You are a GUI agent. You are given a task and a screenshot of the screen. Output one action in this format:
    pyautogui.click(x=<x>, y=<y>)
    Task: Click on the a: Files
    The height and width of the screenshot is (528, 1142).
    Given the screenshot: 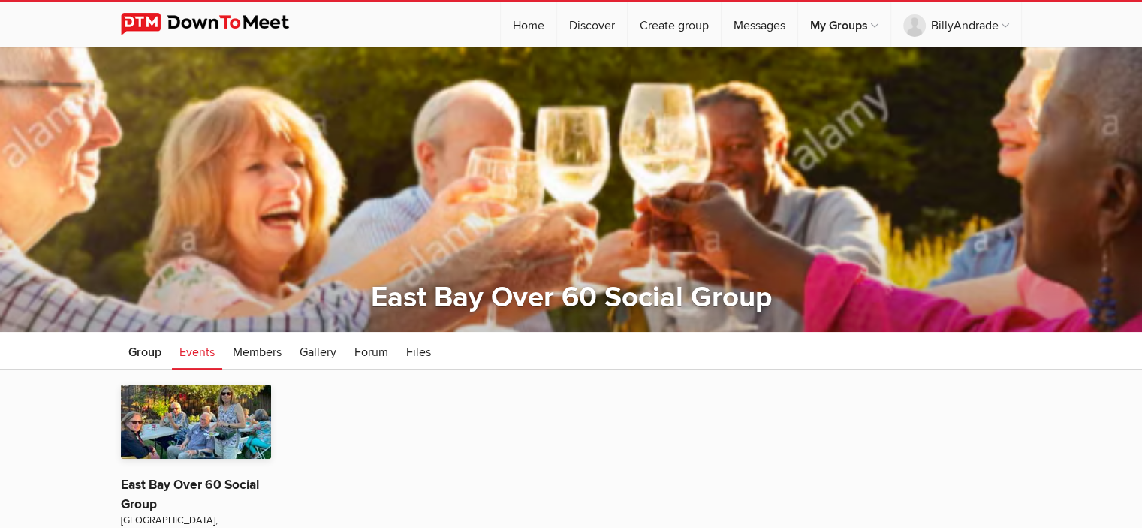 What is the action you would take?
    pyautogui.click(x=418, y=351)
    